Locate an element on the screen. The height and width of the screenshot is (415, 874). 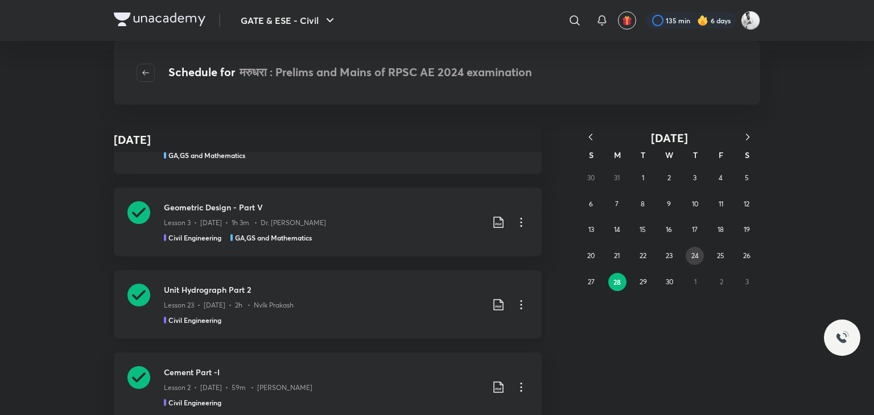
button: April 17, 2025 is located at coordinates (695, 230).